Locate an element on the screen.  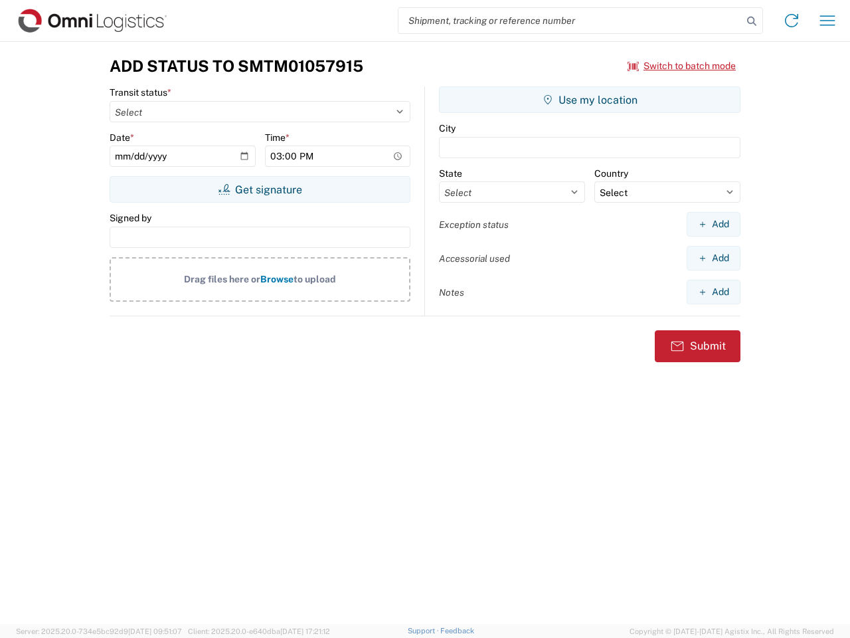
label: Notes is located at coordinates (452, 292).